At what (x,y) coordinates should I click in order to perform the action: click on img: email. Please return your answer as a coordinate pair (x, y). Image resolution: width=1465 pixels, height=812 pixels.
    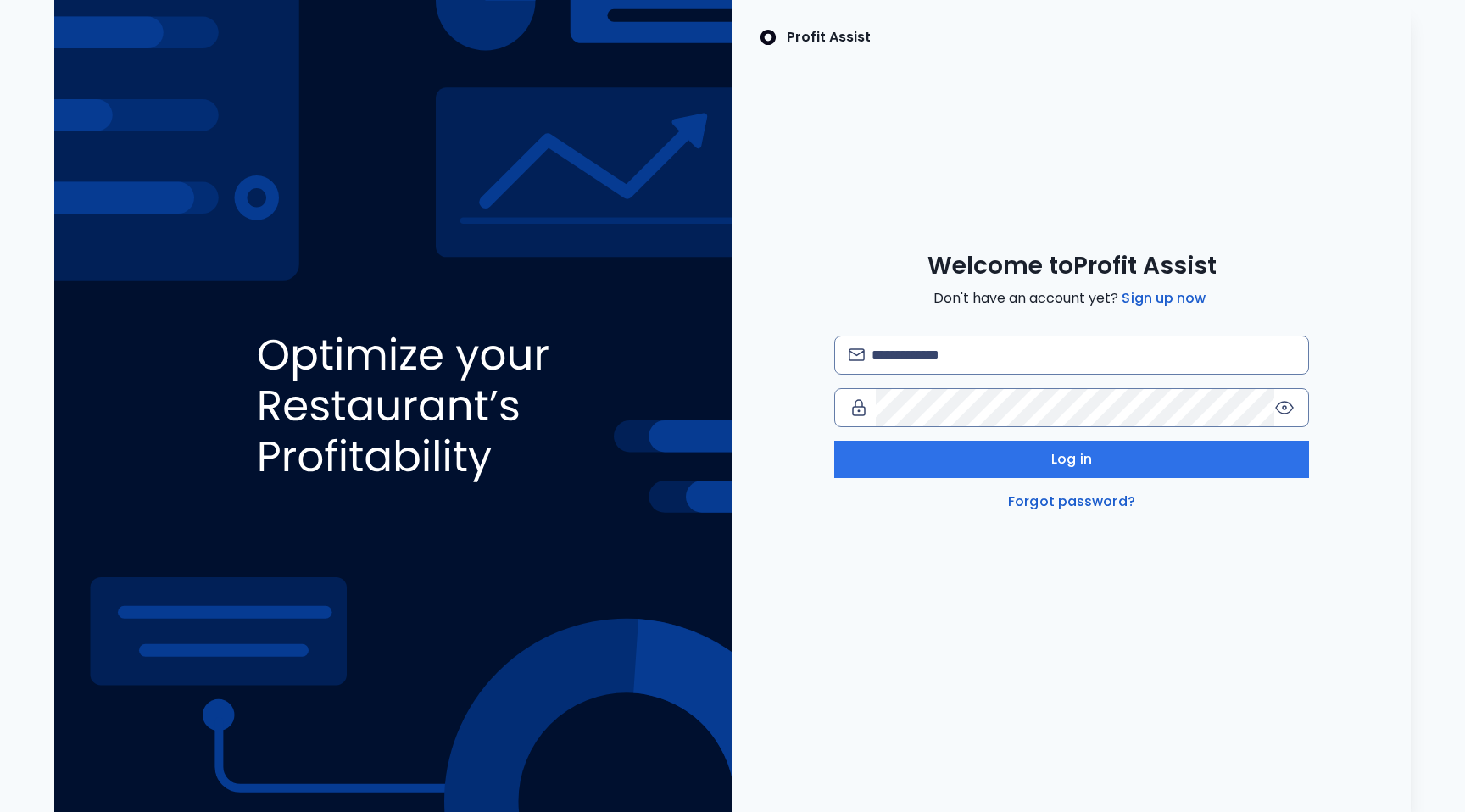
    Looking at the image, I should click on (856, 354).